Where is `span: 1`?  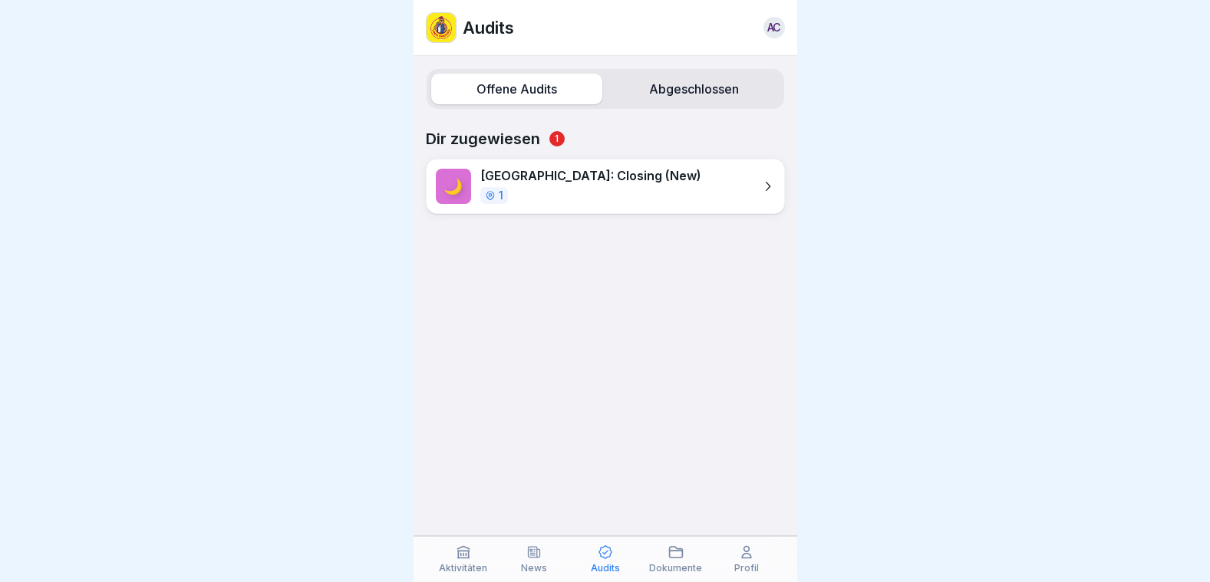
span: 1 is located at coordinates (557, 139).